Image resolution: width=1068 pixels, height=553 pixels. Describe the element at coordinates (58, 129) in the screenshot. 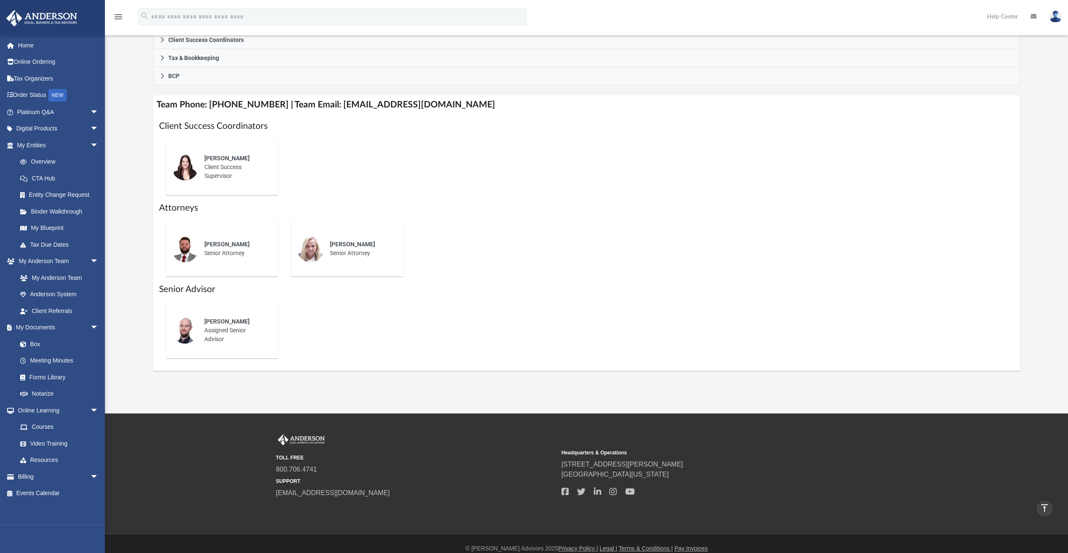

I see `a: Digital Productsarrow_drop_down` at that location.